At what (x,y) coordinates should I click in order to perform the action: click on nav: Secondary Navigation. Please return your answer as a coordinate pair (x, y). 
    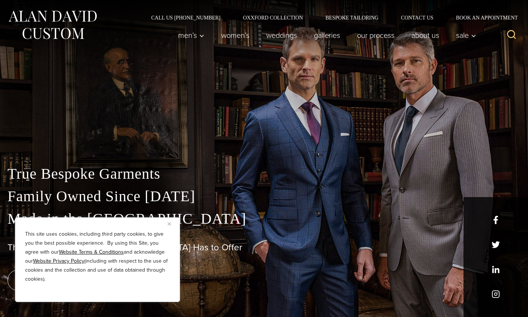
    Looking at the image, I should click on (330, 18).